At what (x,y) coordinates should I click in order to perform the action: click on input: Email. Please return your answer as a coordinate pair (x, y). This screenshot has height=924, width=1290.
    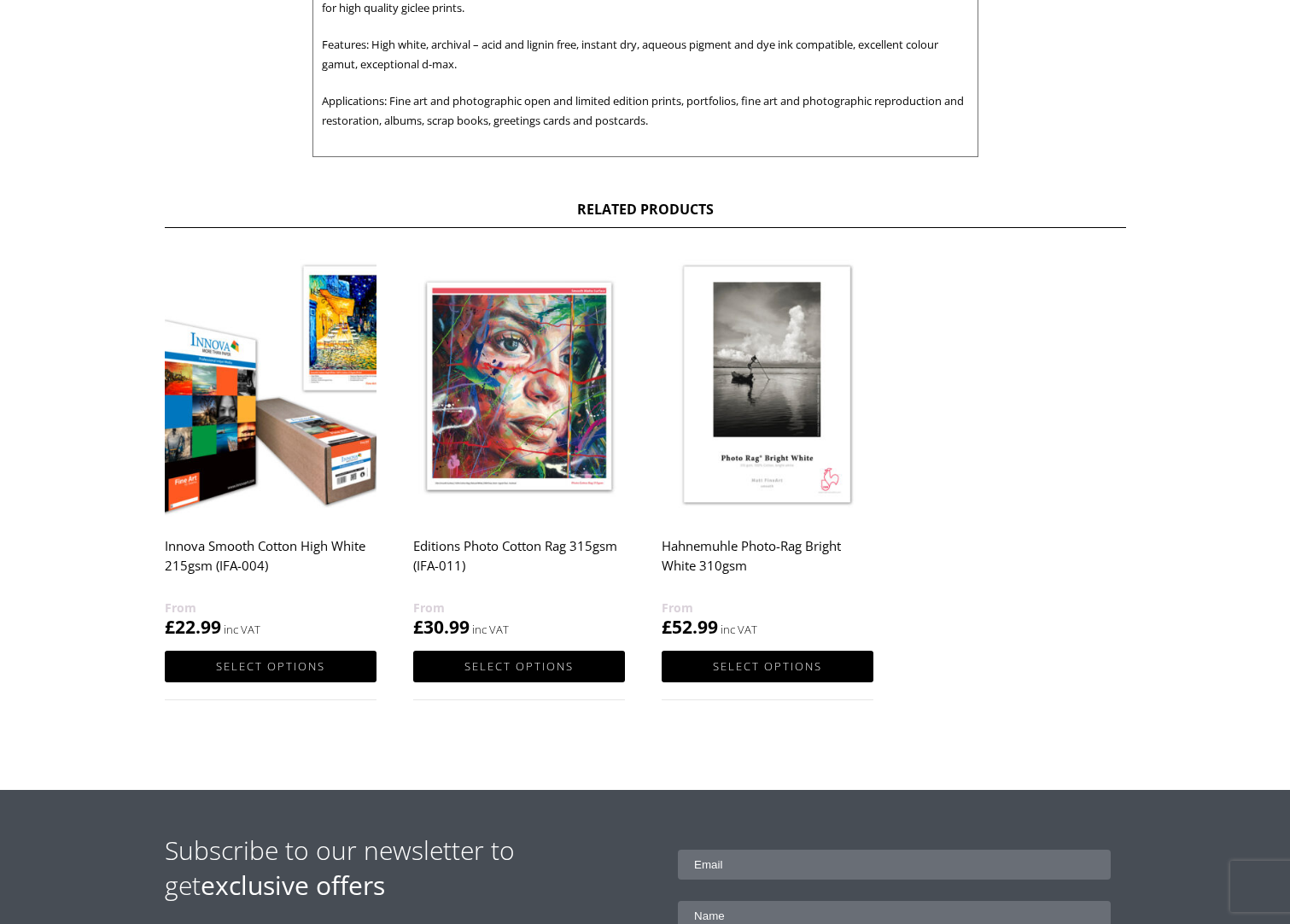
    Looking at the image, I should click on (894, 865).